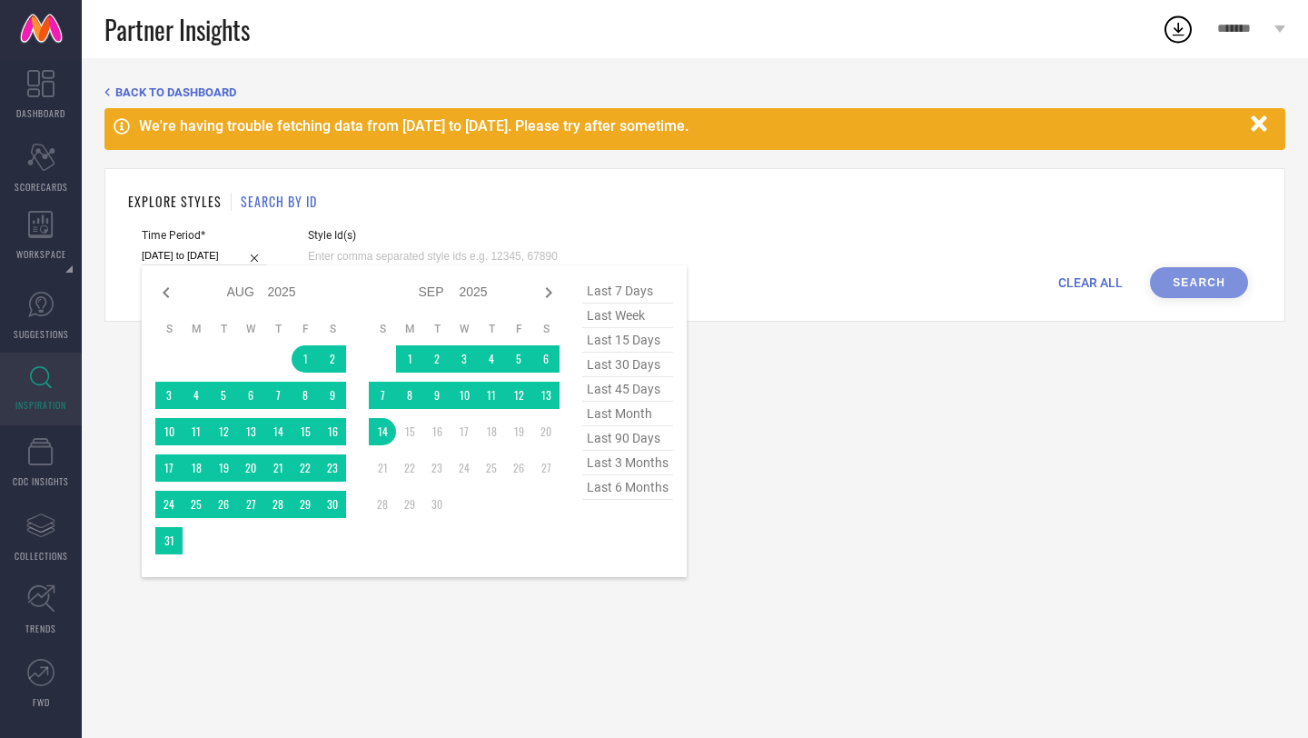  What do you see at coordinates (169, 395) in the screenshot?
I see `td: Sun Aug 03 2025` at bounding box center [169, 395].